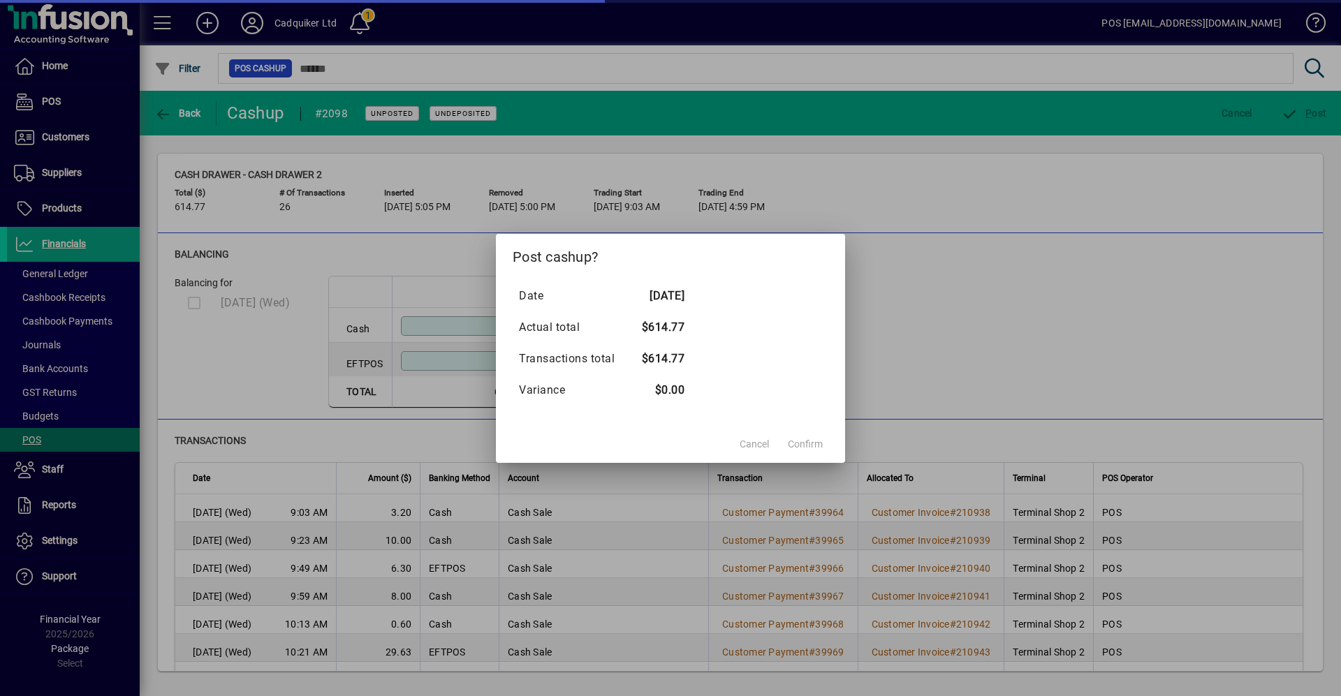 Image resolution: width=1341 pixels, height=696 pixels. What do you see at coordinates (573, 296) in the screenshot?
I see `td: Date` at bounding box center [573, 296].